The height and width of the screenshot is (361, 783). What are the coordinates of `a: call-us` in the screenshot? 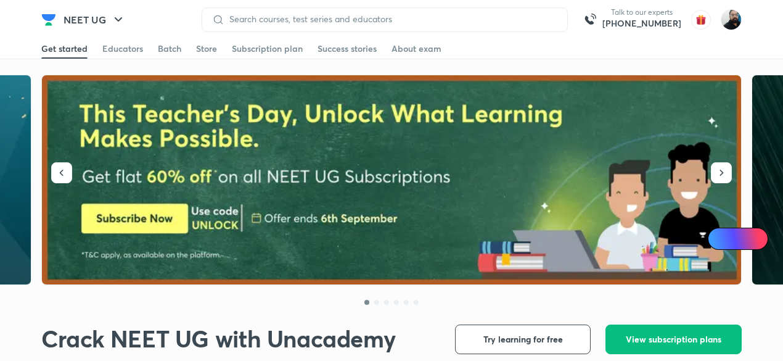 It's located at (590, 20).